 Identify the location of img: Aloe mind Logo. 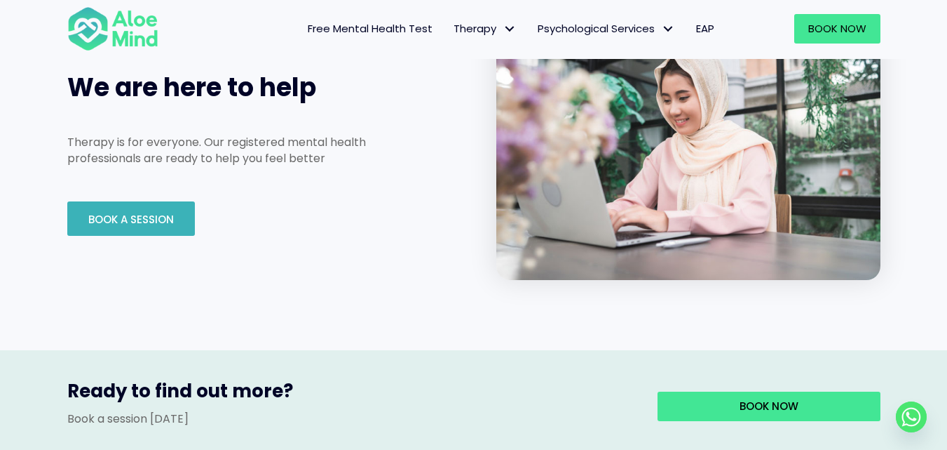
(113, 29).